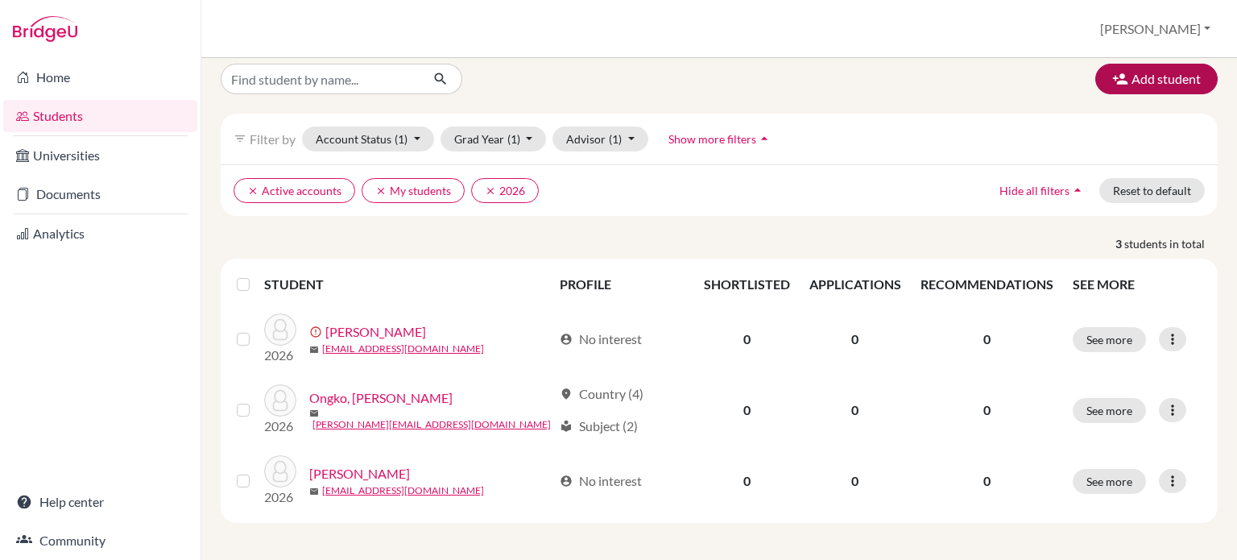 The height and width of the screenshot is (560, 1237). Describe the element at coordinates (1042, 190) in the screenshot. I see `button: Hide all filtersarrow_drop_up` at that location.